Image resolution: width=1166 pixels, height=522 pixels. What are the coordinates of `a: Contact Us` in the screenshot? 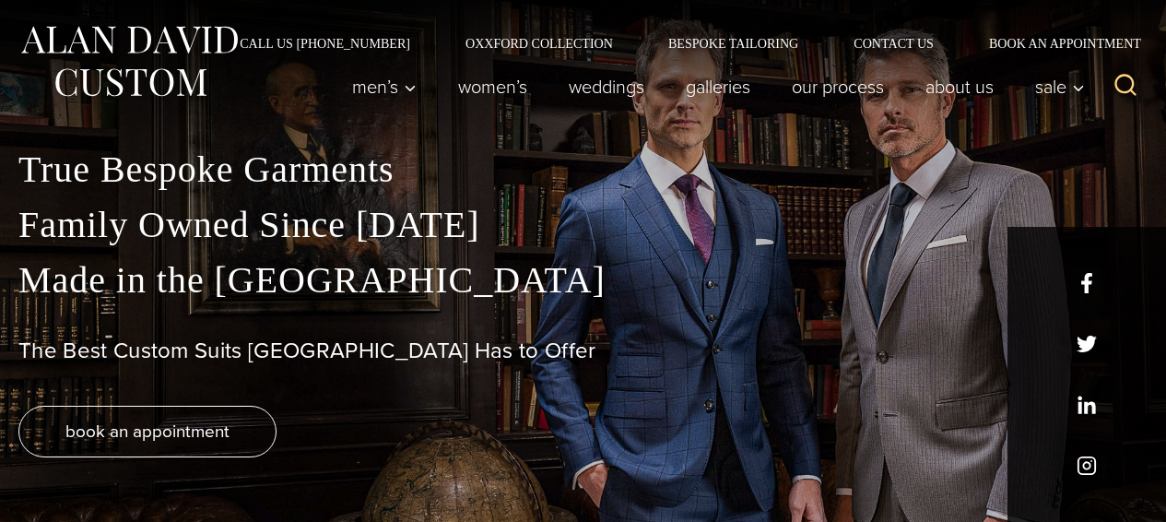 It's located at (893, 43).